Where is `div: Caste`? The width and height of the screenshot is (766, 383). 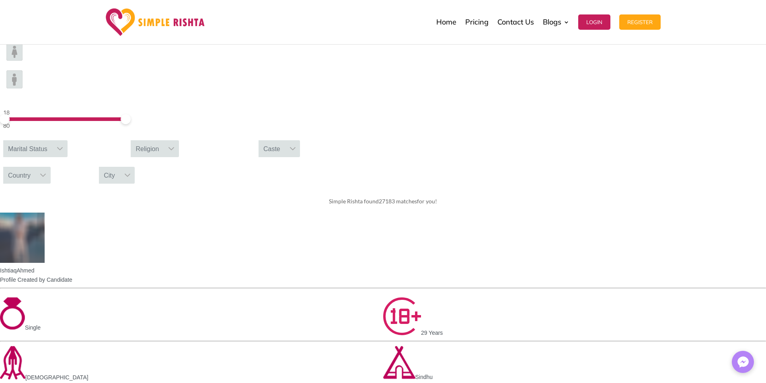
div: Caste is located at coordinates (272, 149).